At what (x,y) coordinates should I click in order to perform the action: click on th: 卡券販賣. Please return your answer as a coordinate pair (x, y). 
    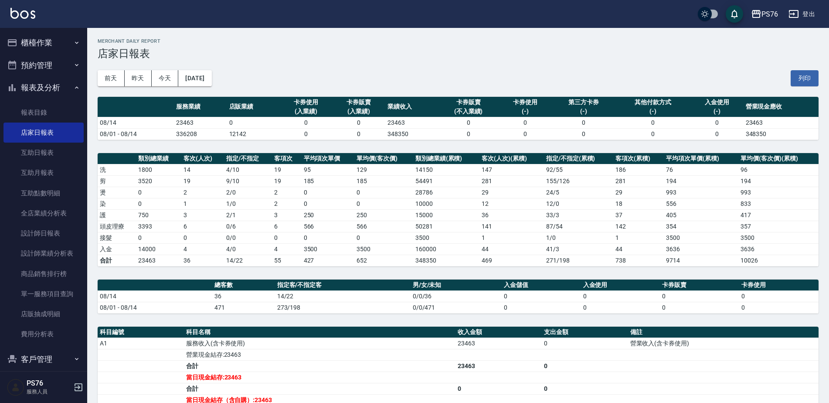
    Looking at the image, I should click on (699, 285).